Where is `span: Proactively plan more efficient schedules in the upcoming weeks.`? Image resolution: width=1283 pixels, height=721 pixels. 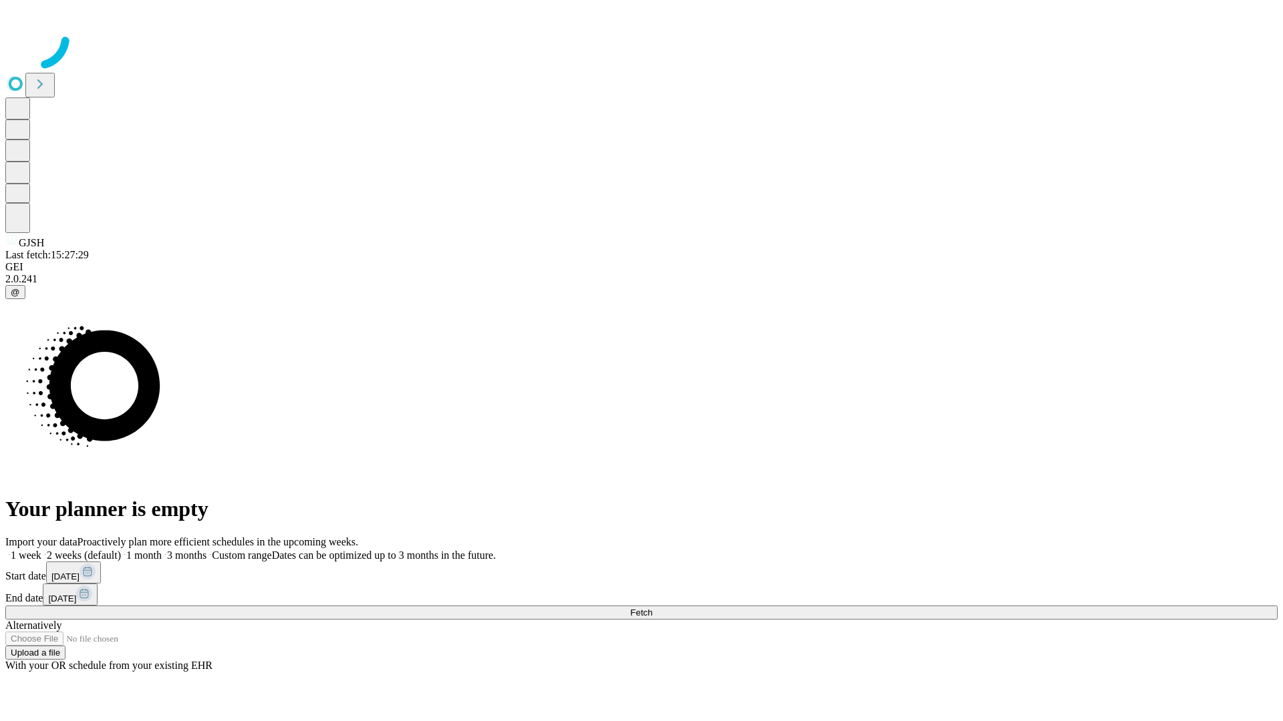
span: Proactively plan more efficient schedules in the upcoming weeks. is located at coordinates (218, 542).